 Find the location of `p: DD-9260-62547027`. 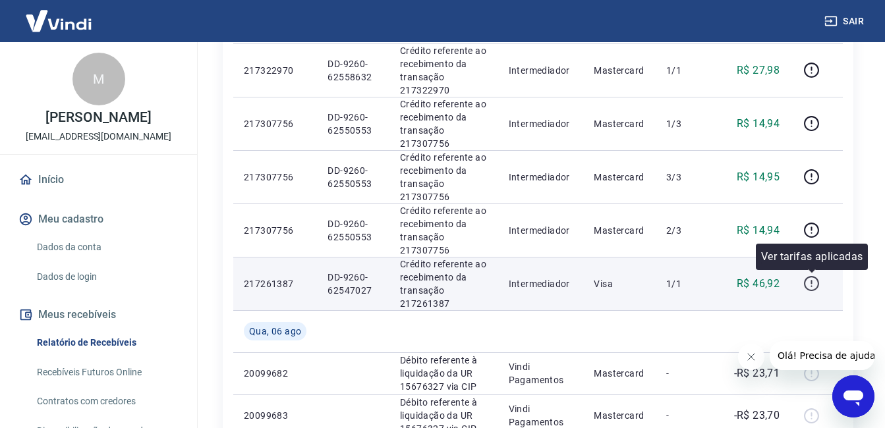

p: DD-9260-62547027 is located at coordinates (353, 284).